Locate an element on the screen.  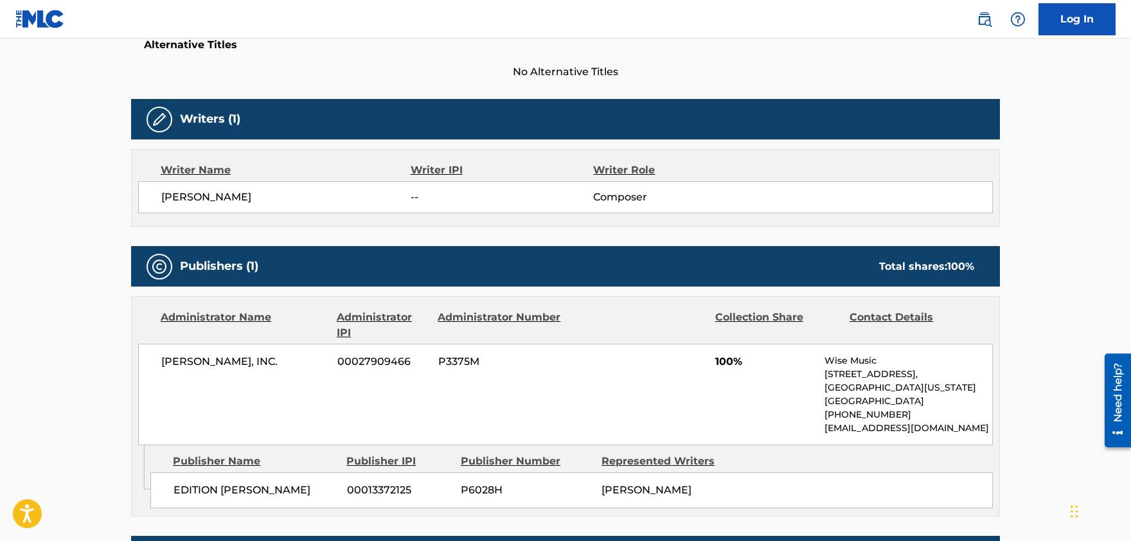
span: Composer is located at coordinates (676, 197).